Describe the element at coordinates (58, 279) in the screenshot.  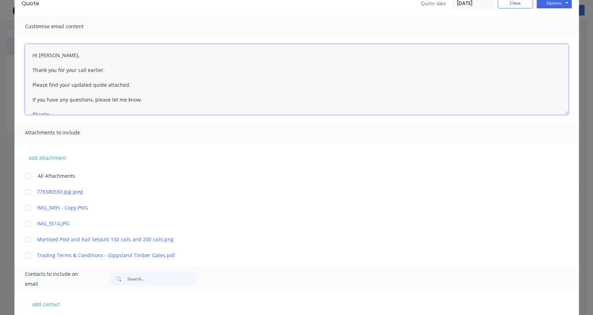
I see `span: Contacts to include on email` at that location.